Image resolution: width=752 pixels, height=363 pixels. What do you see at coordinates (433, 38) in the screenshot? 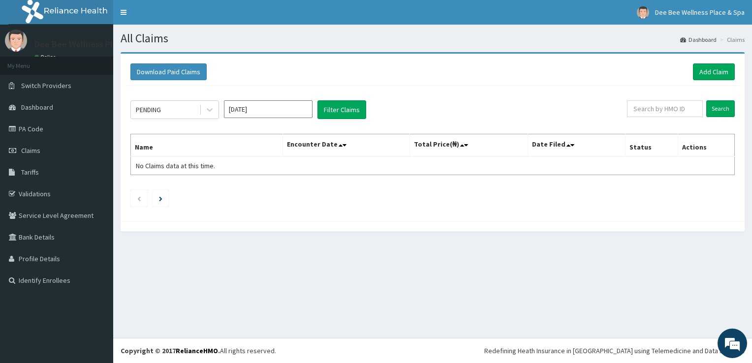
I see `h1: All Claims` at bounding box center [433, 38].